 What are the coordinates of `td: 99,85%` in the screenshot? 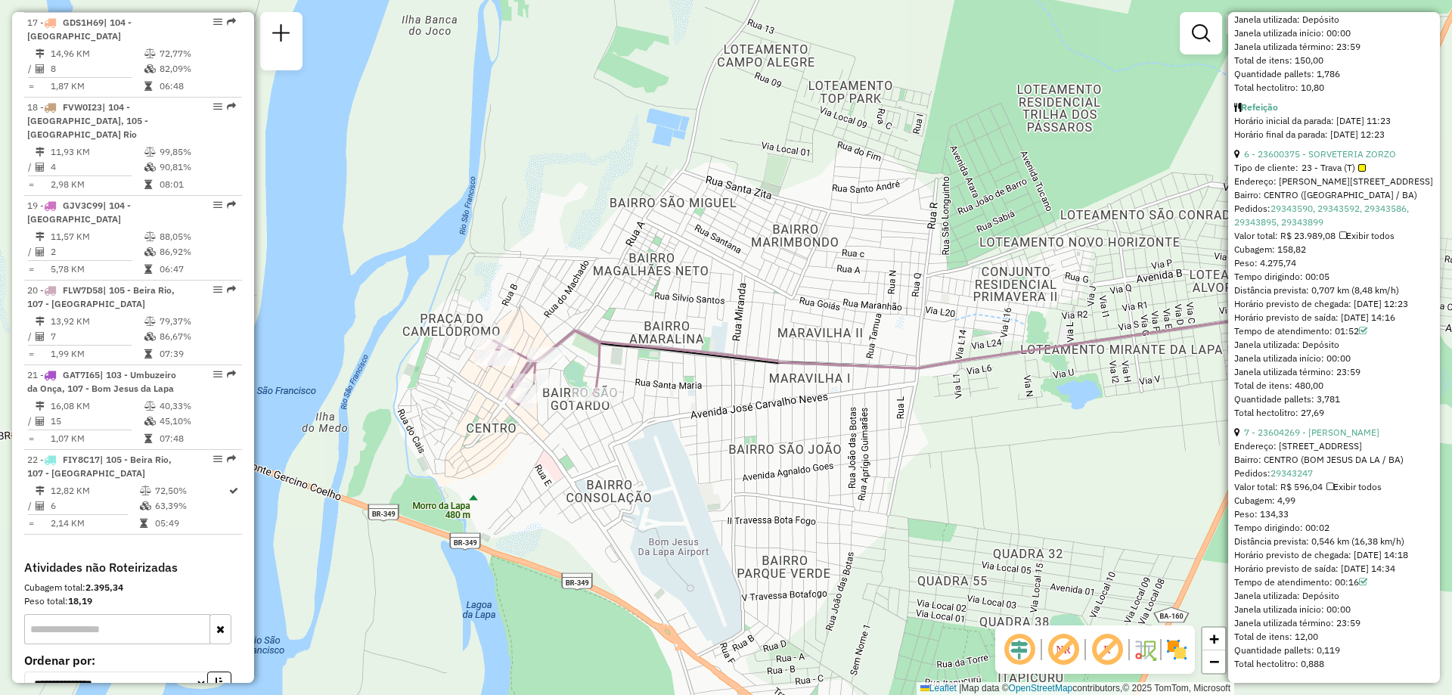 It's located at (197, 152).